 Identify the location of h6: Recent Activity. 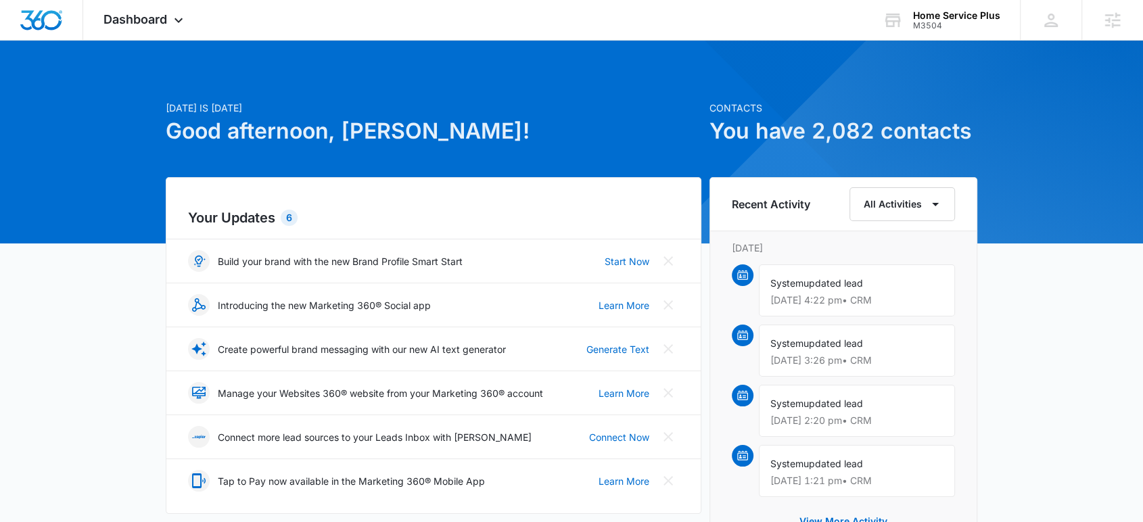
(771, 204).